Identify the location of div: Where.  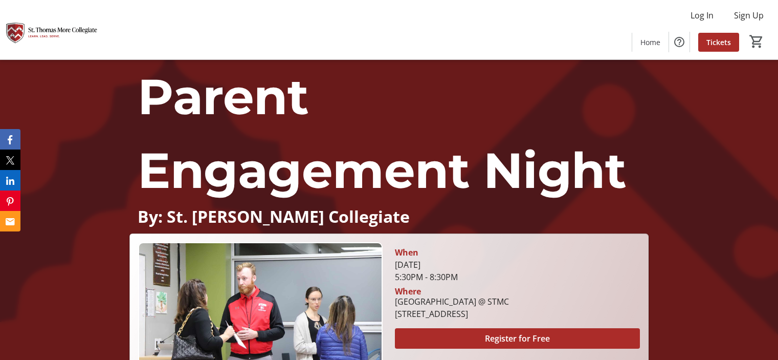
(408, 291).